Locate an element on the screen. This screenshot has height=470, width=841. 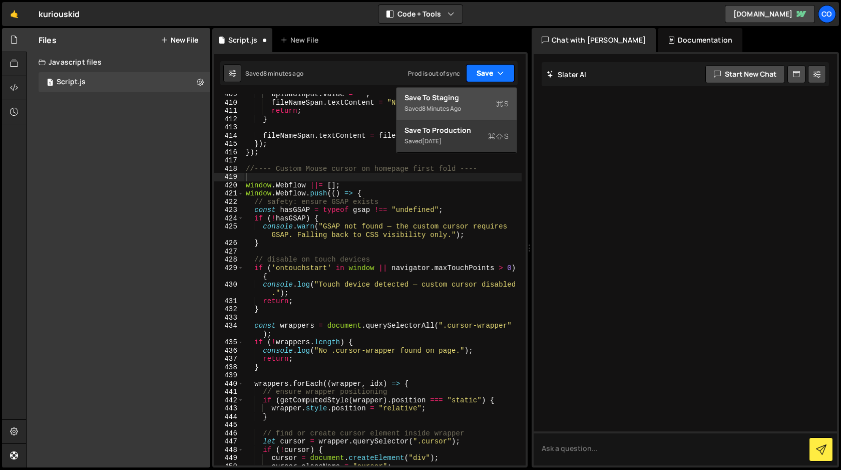
div: Prod is out of sync is located at coordinates (434, 73).